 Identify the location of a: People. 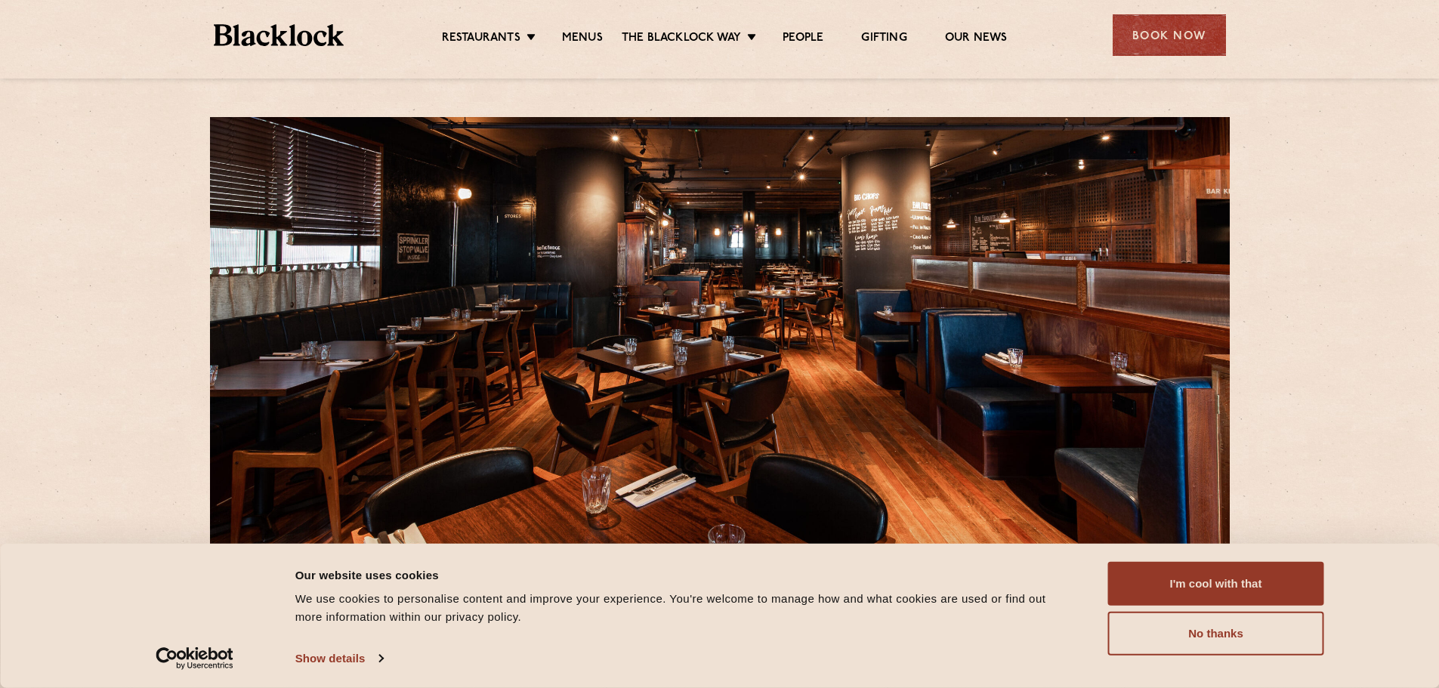
(803, 39).